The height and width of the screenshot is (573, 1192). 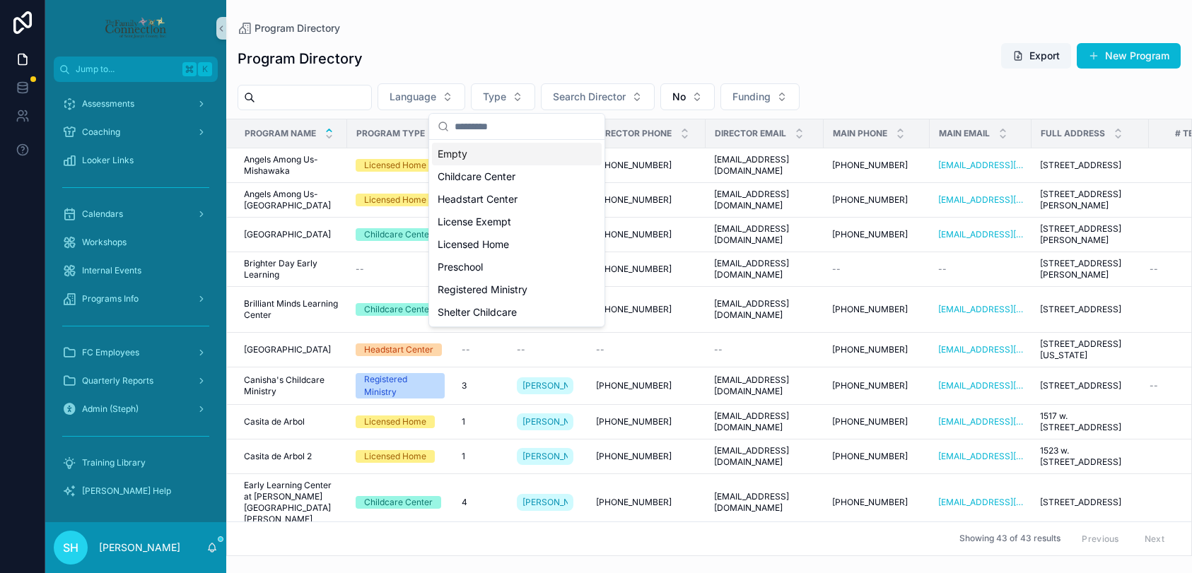 What do you see at coordinates (494, 97) in the screenshot?
I see `span: Type` at bounding box center [494, 97].